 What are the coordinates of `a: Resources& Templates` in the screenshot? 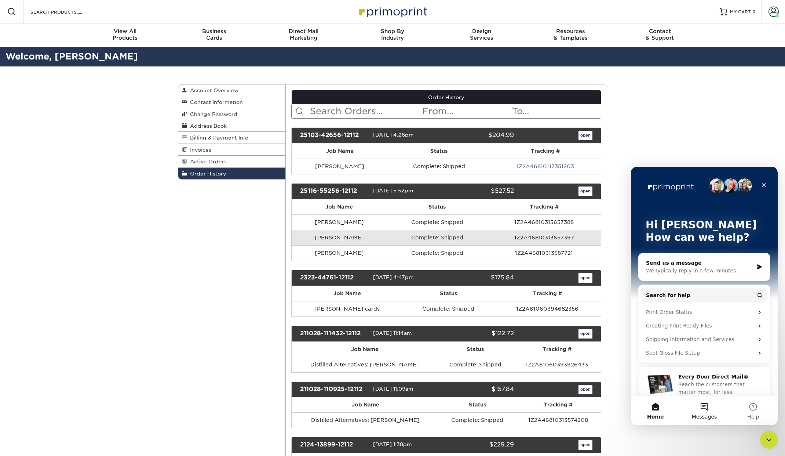 It's located at (570, 35).